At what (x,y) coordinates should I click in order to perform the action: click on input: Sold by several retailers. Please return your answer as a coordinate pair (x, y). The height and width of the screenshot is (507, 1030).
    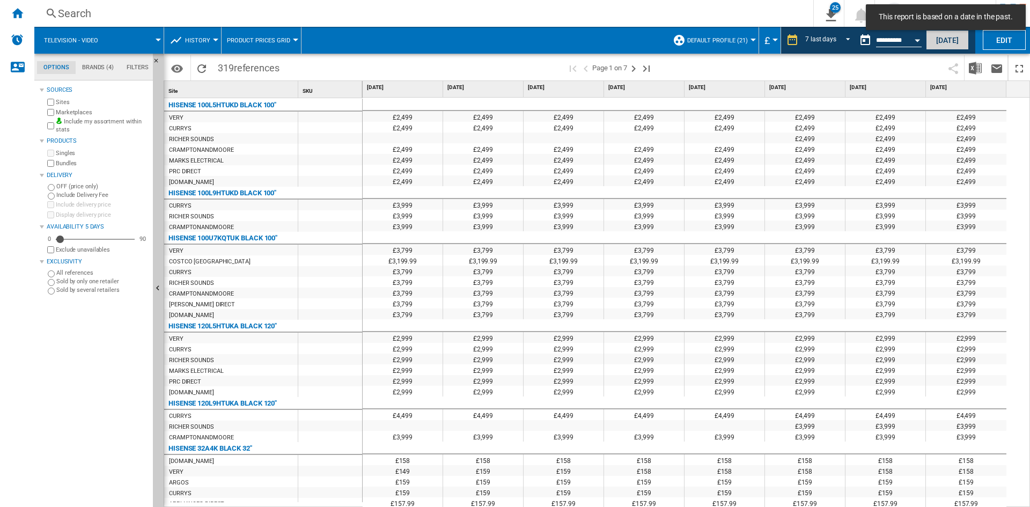
    Looking at the image, I should click on (51, 291).